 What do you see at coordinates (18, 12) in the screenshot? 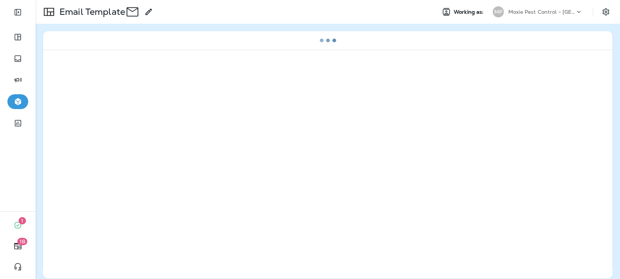
I see `button: Expand Sidebar` at bounding box center [18, 12].